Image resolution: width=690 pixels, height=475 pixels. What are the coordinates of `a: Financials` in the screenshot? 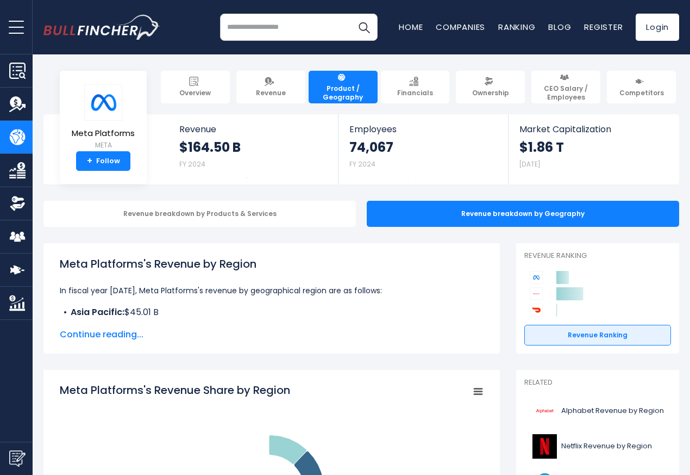 It's located at (415, 87).